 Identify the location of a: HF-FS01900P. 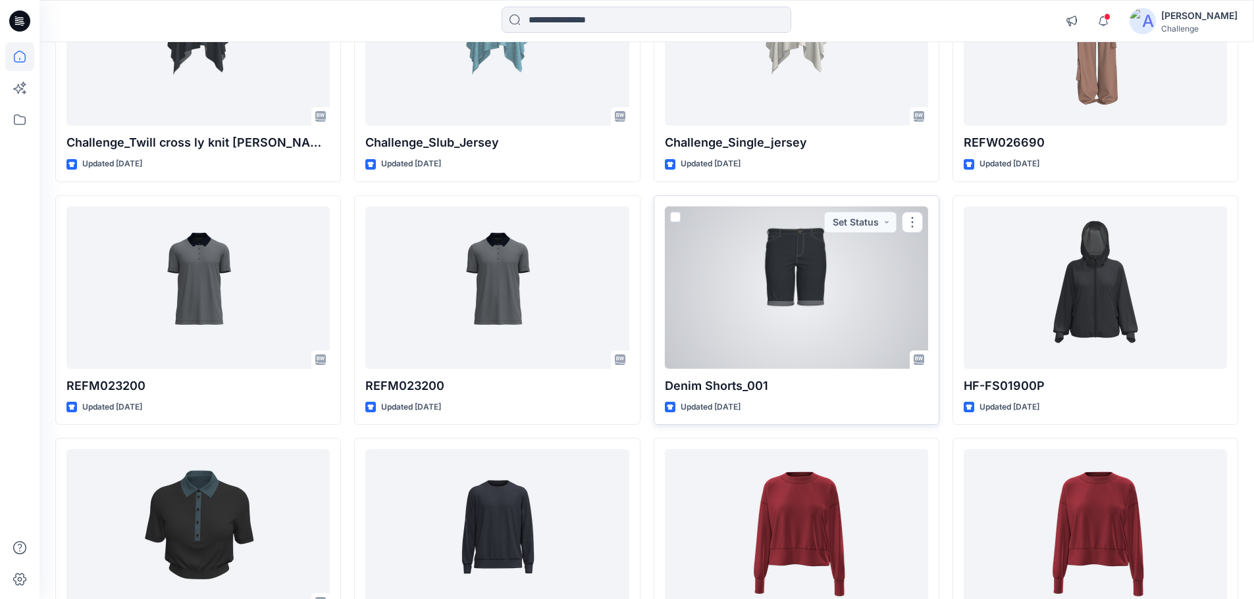
(1095, 288).